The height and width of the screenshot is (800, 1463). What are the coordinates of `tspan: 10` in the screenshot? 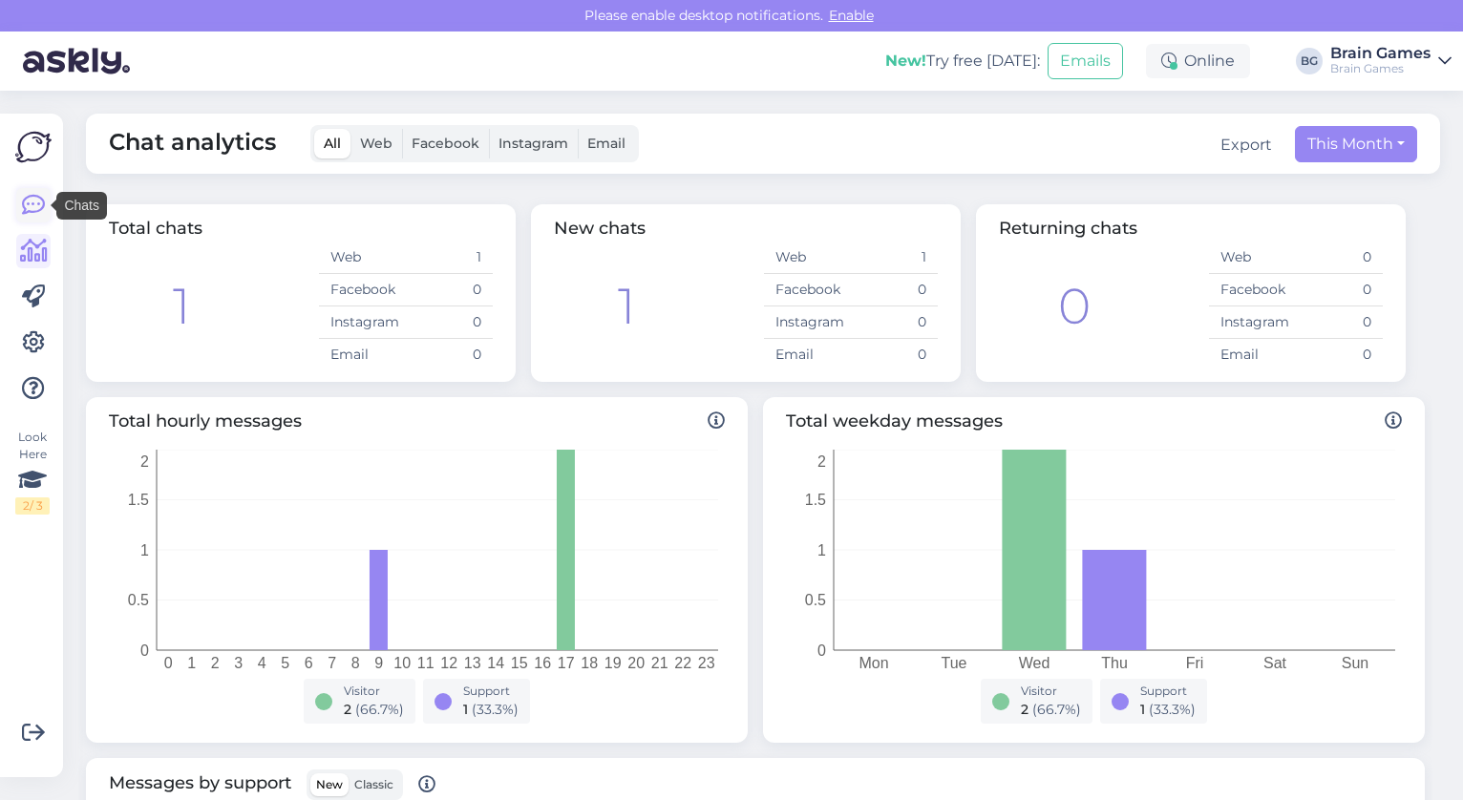 It's located at (402, 663).